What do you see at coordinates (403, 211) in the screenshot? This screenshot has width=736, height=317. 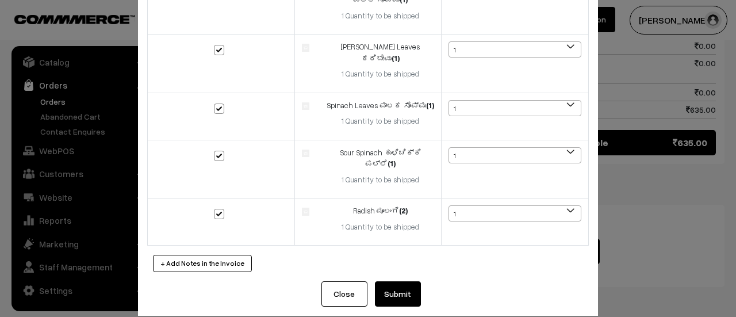 I see `strong: (2)` at bounding box center [403, 211].